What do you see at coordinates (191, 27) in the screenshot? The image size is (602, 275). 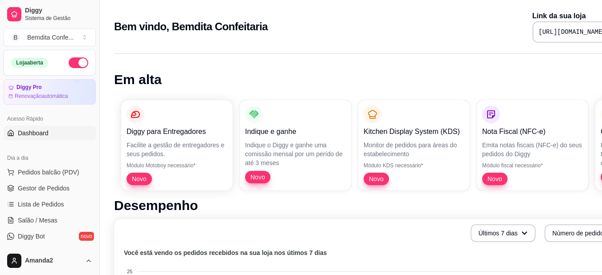 I see `h2: Bem vindo, Bemdita Confeitaria` at bounding box center [191, 27].